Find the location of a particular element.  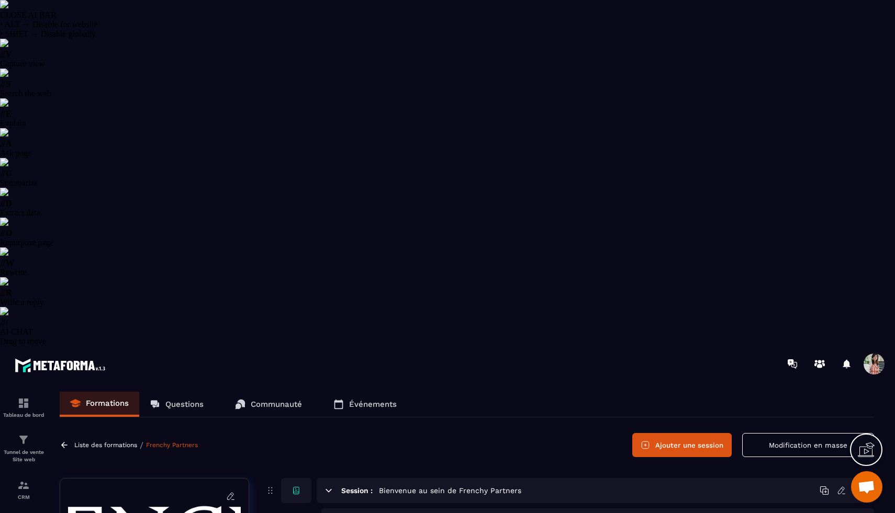

a: Frenchy Partners is located at coordinates (172, 445).